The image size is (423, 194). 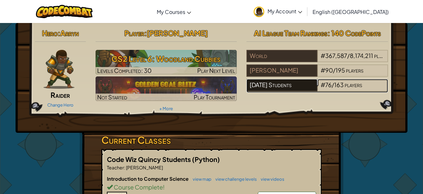 What do you see at coordinates (166, 108) in the screenshot?
I see `a: + More` at bounding box center [166, 108].